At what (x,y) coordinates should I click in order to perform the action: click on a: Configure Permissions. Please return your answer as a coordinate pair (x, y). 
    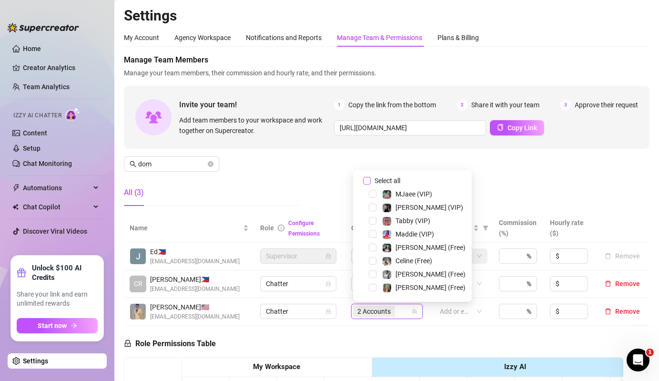
    Looking at the image, I should click on (304, 228).